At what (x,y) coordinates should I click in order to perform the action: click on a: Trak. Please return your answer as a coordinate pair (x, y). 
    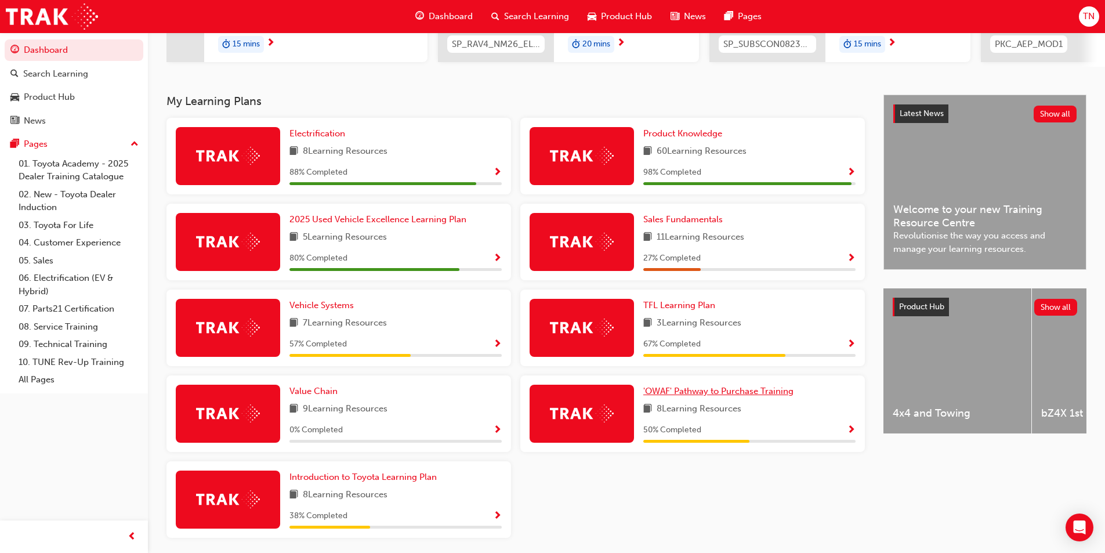
    Looking at the image, I should click on (52, 16).